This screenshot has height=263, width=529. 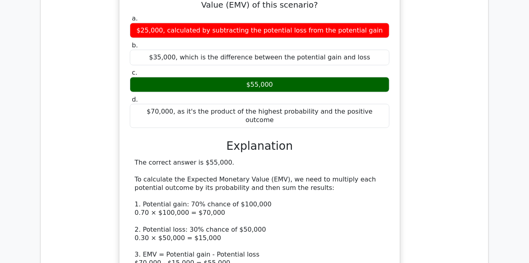 What do you see at coordinates (260, 58) in the screenshot?
I see `div: $35,000, which is the difference between the potential gain and loss` at bounding box center [260, 58].